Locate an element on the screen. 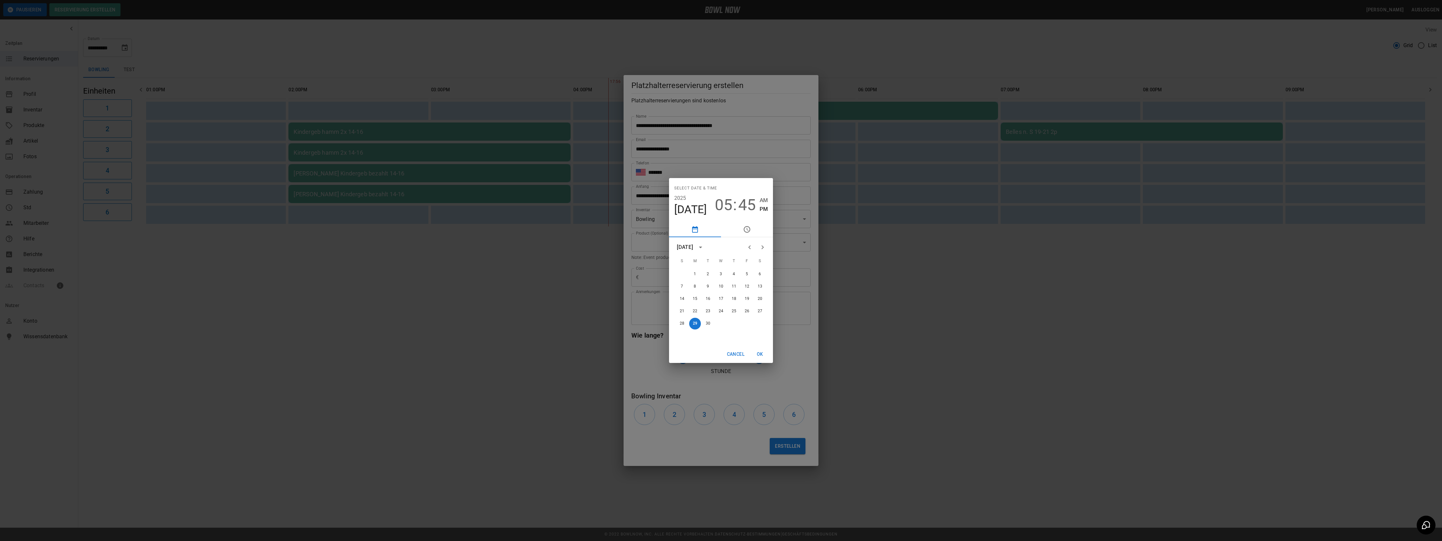 Image resolution: width=1442 pixels, height=541 pixels. button: calendar view is open, switch to year view is located at coordinates (701, 247).